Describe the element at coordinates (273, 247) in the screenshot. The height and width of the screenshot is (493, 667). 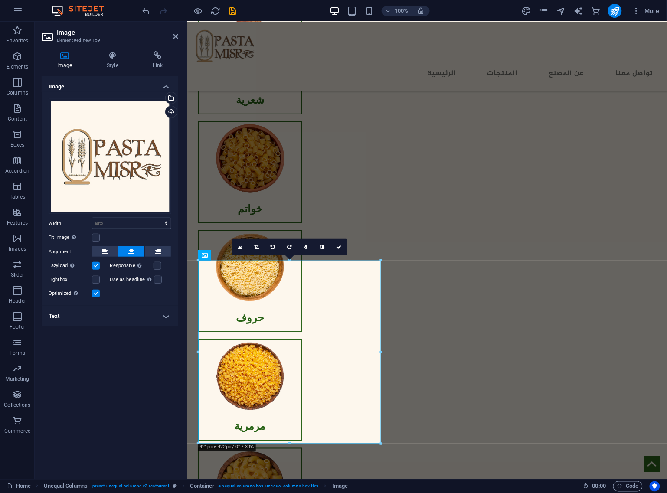
I see `a: Rotate left 90°` at that location.